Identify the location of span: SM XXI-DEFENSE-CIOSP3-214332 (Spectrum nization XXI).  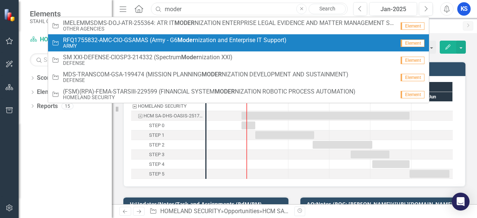
(148, 57).